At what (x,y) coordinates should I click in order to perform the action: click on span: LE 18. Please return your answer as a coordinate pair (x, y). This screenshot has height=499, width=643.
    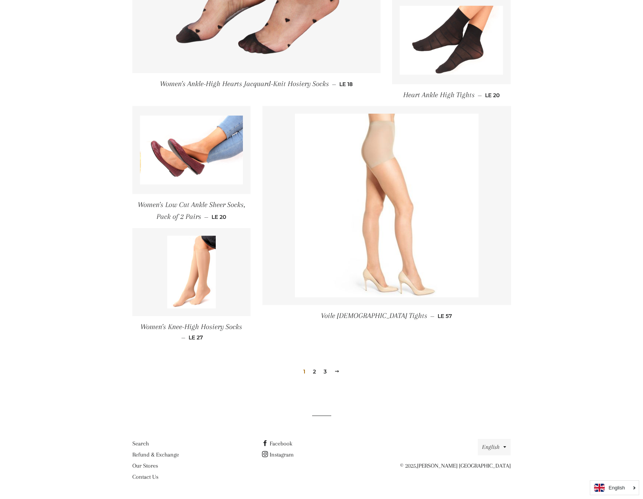
    Looking at the image, I should click on (346, 84).